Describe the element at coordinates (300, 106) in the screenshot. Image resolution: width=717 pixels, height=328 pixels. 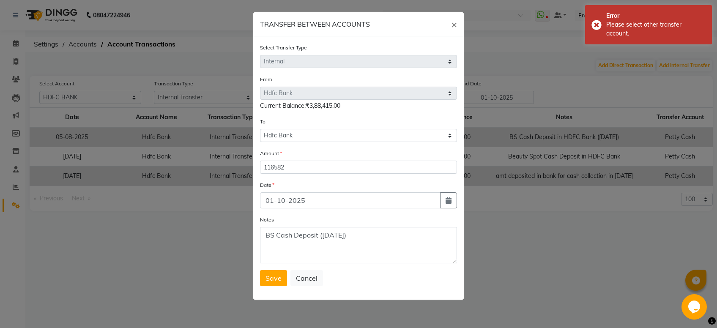
I see `span: Current Balance:₹3,88,415.00` at that location.